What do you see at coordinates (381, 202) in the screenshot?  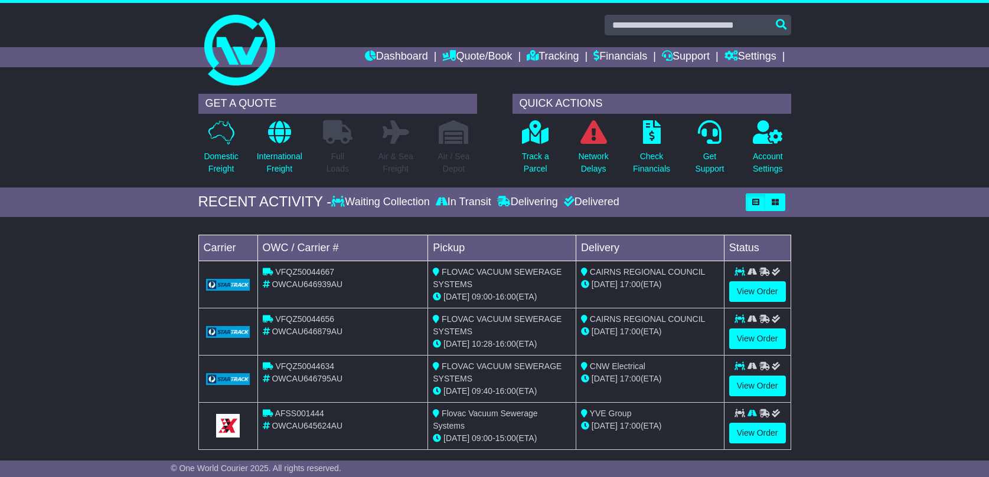 I see `div: Waiting Collection` at bounding box center [381, 202].